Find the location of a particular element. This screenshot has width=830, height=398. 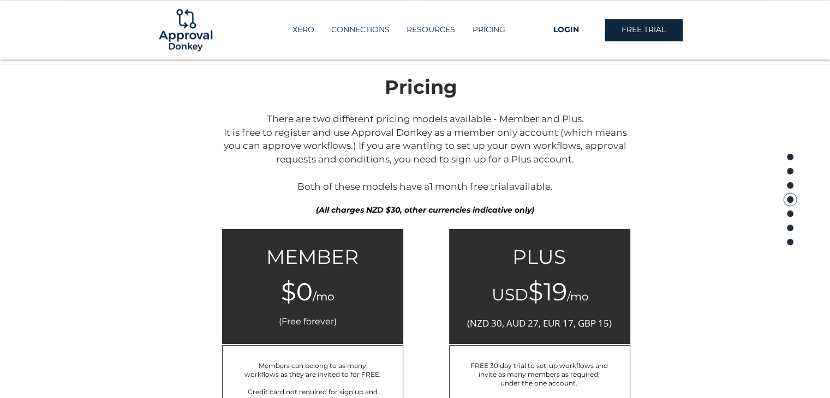

a: LOGIN is located at coordinates (567, 30).